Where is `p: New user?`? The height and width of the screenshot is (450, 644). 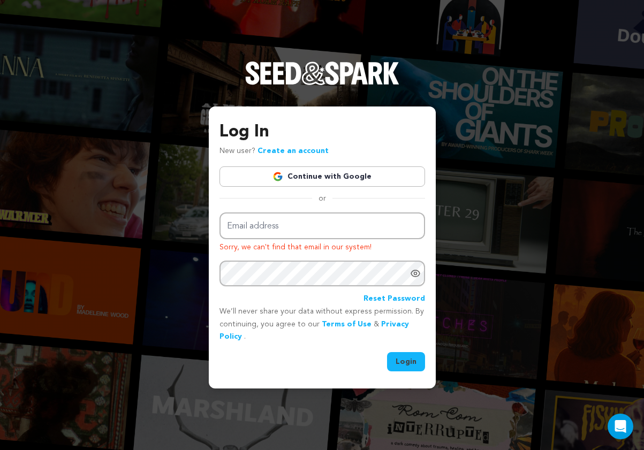 p: New user? is located at coordinates (274, 151).